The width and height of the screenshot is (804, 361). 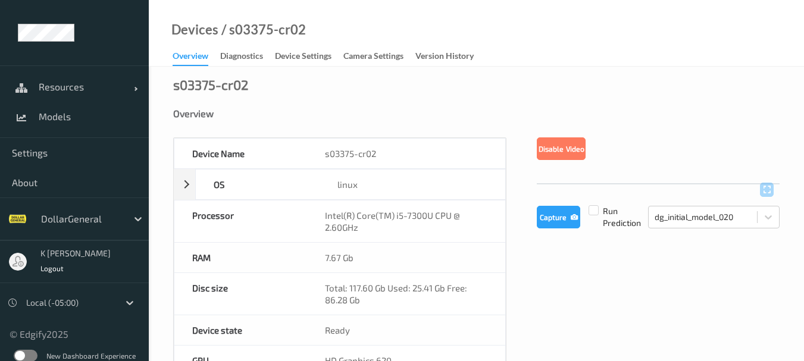 I want to click on a: Overview, so click(x=196, y=57).